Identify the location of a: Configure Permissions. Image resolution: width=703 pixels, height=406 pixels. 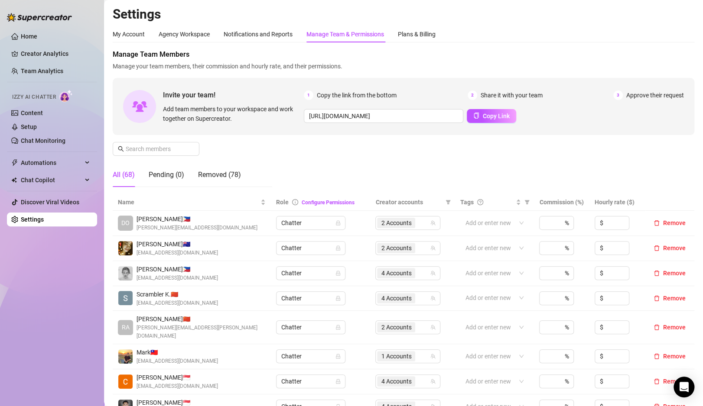
(328, 203).